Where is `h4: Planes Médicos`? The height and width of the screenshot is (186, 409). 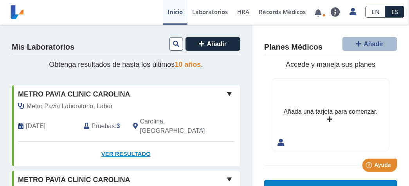 h4: Planes Médicos is located at coordinates (293, 47).